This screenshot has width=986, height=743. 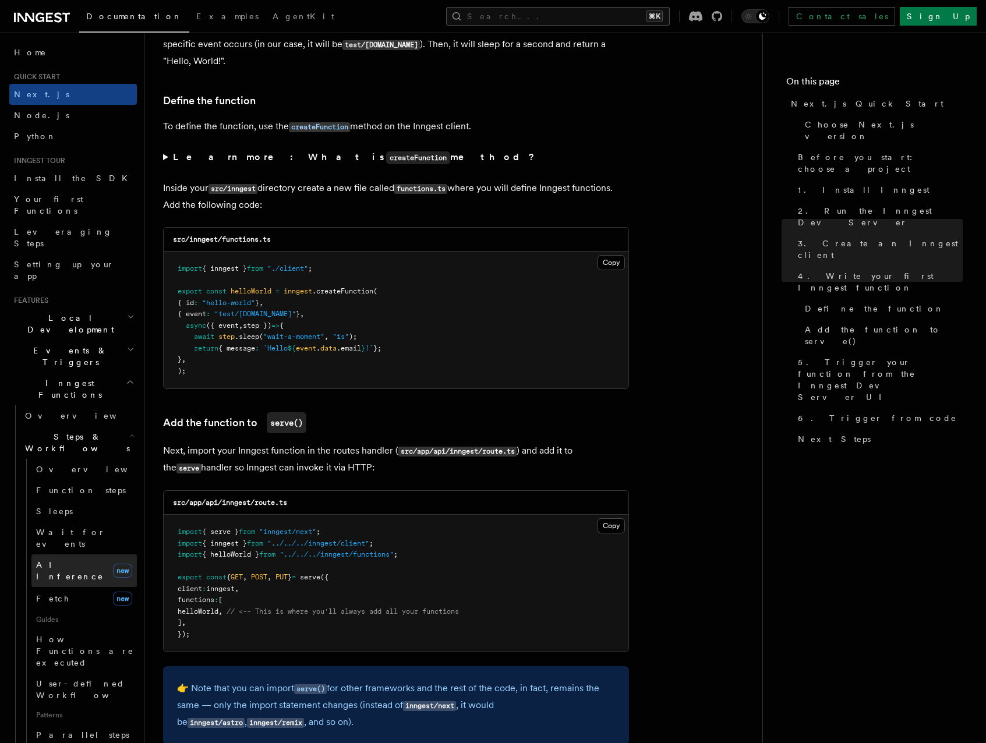 I want to click on a: Add the function to serve(), so click(x=881, y=335).